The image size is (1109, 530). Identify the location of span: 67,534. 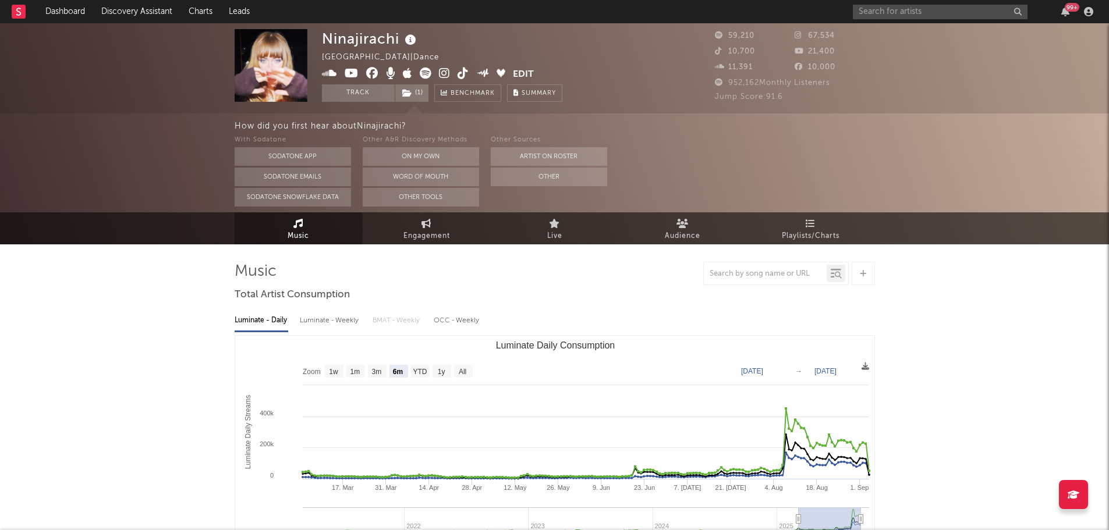
(814, 36).